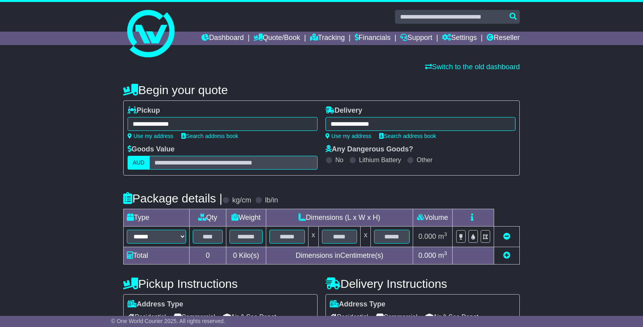 The height and width of the screenshot is (327, 643). Describe the element at coordinates (507, 255) in the screenshot. I see `a: Add new item` at that location.